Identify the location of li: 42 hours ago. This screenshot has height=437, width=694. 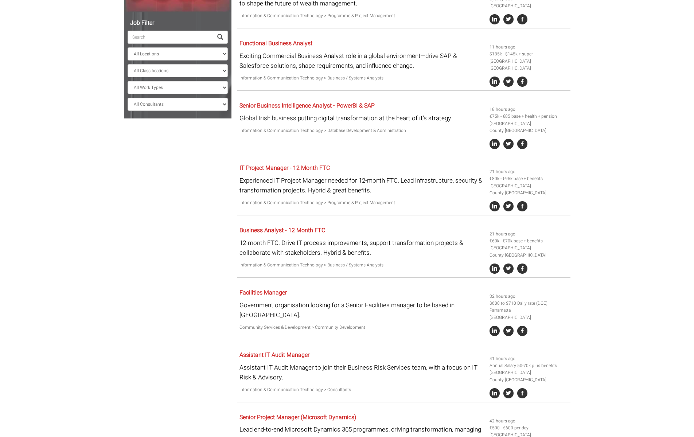
(529, 421).